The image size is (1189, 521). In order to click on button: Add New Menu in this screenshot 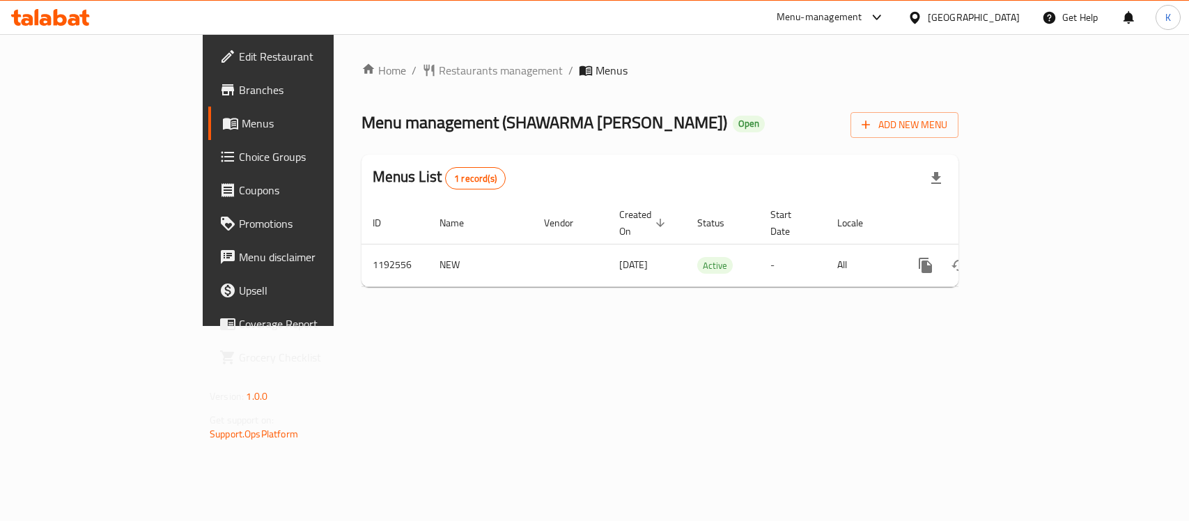, I will do `click(904, 125)`.